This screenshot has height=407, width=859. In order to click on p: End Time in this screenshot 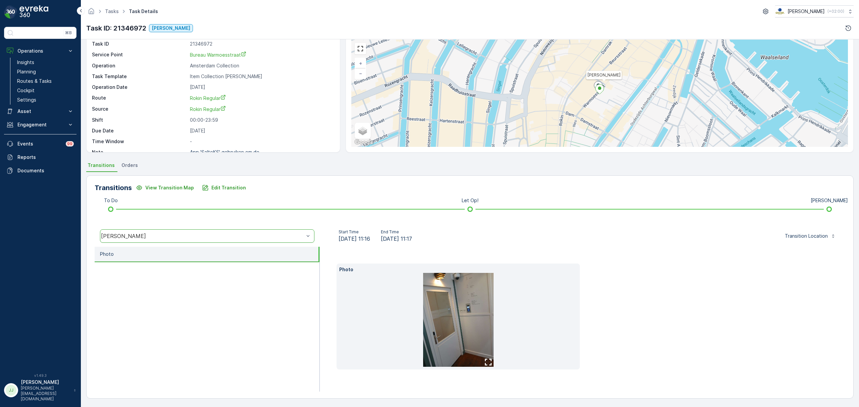, I will do `click(396, 232)`.